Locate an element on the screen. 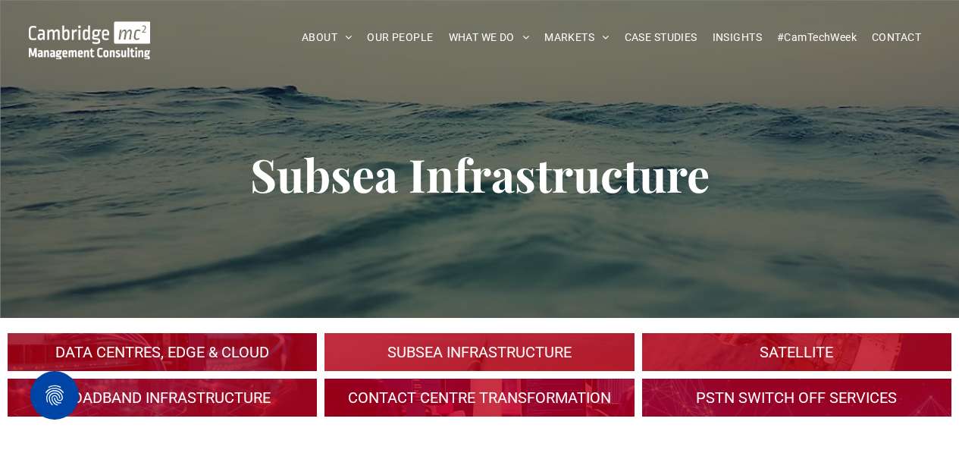 The width and height of the screenshot is (959, 450). span: Subsea Infrastructure is located at coordinates (480, 174).